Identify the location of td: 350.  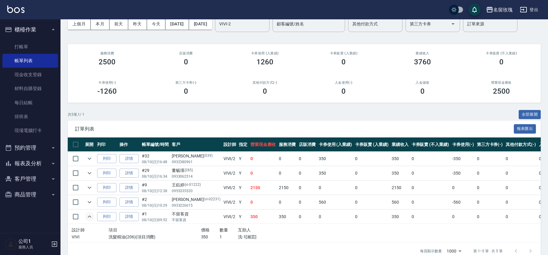
(263, 217).